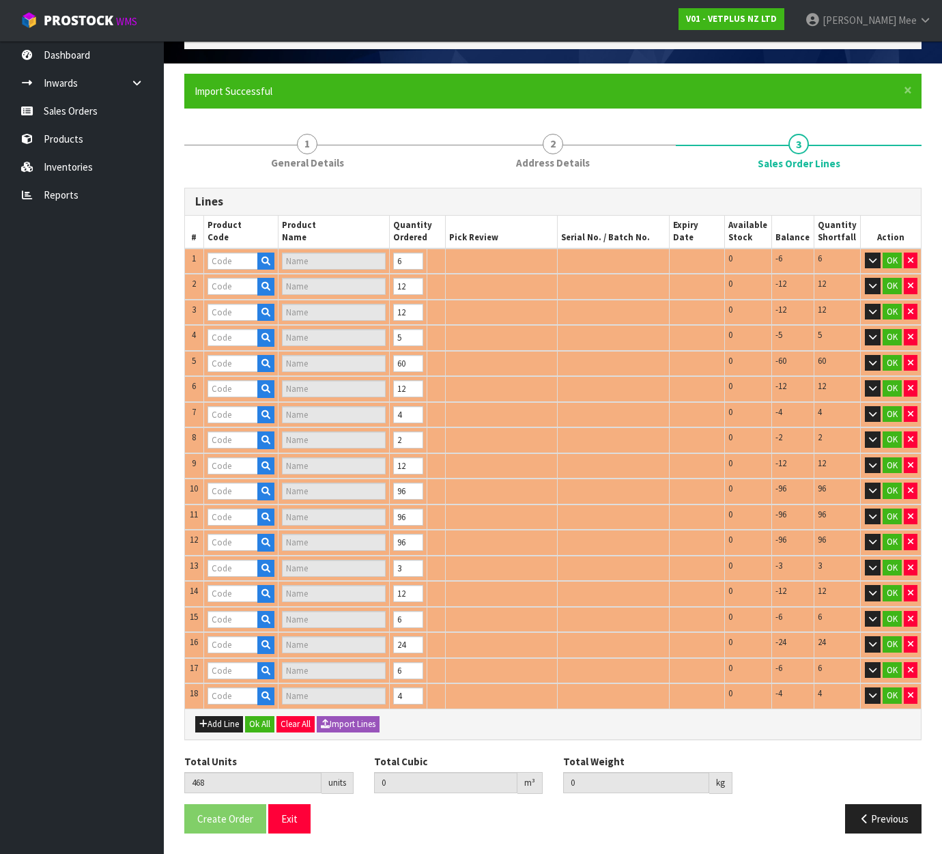  I want to click on th: Quantity Shortfall, so click(837, 232).